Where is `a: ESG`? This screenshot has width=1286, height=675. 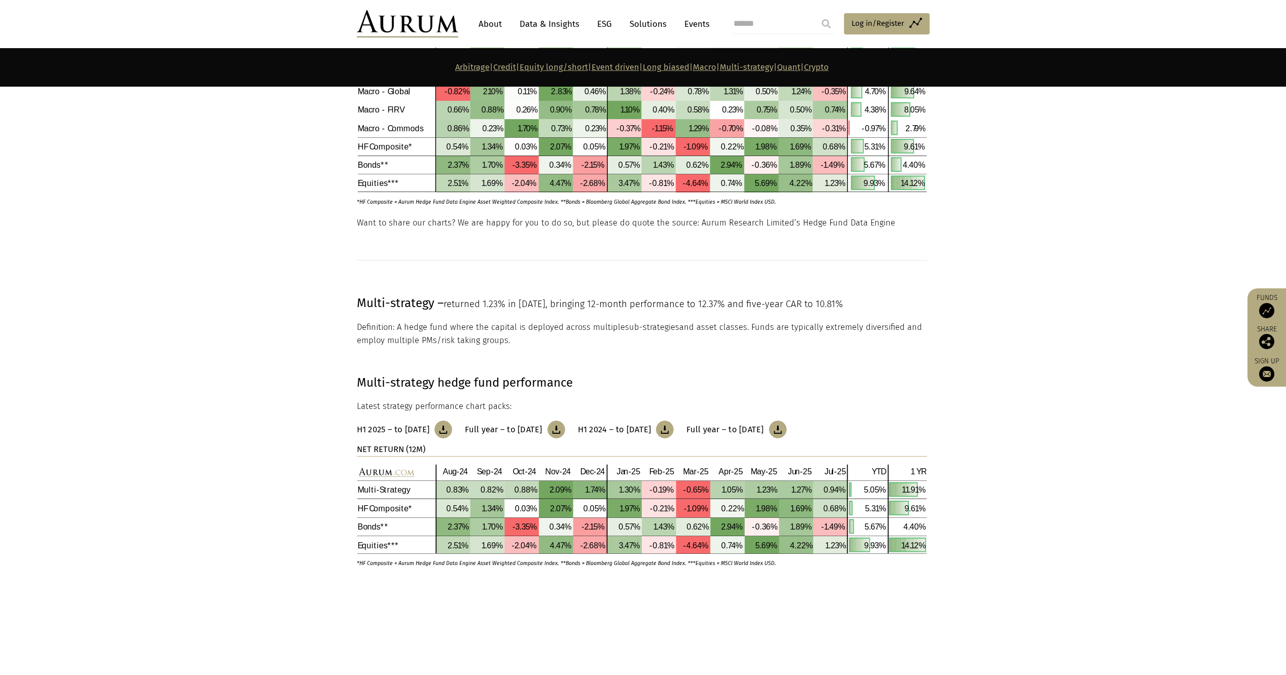 a: ESG is located at coordinates (604, 24).